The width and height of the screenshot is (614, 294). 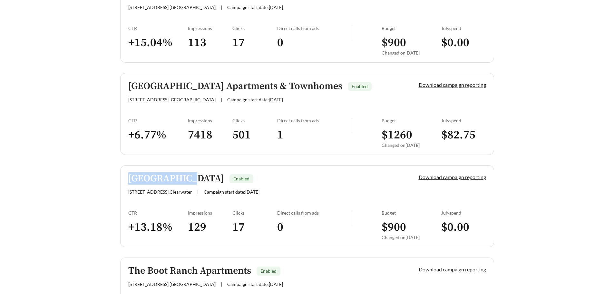 What do you see at coordinates (463, 135) in the screenshot?
I see `h3: $ 82.75` at bounding box center [463, 135].